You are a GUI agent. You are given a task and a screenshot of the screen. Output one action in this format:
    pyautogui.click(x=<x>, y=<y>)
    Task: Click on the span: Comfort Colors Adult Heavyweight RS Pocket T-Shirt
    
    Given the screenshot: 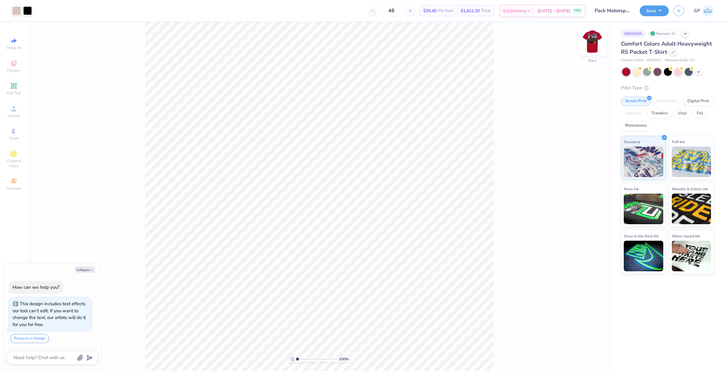 What is the action you would take?
    pyautogui.click(x=667, y=48)
    